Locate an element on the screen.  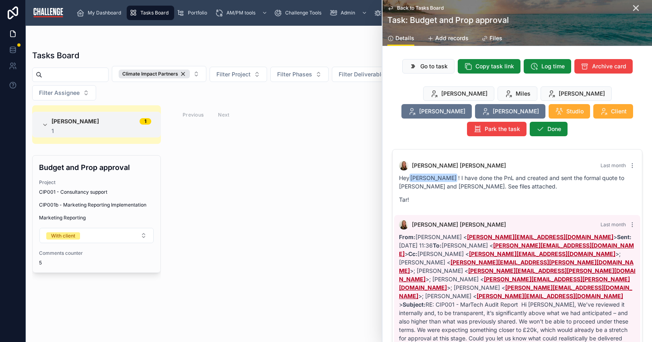
span: Archive card is located at coordinates (609, 66).